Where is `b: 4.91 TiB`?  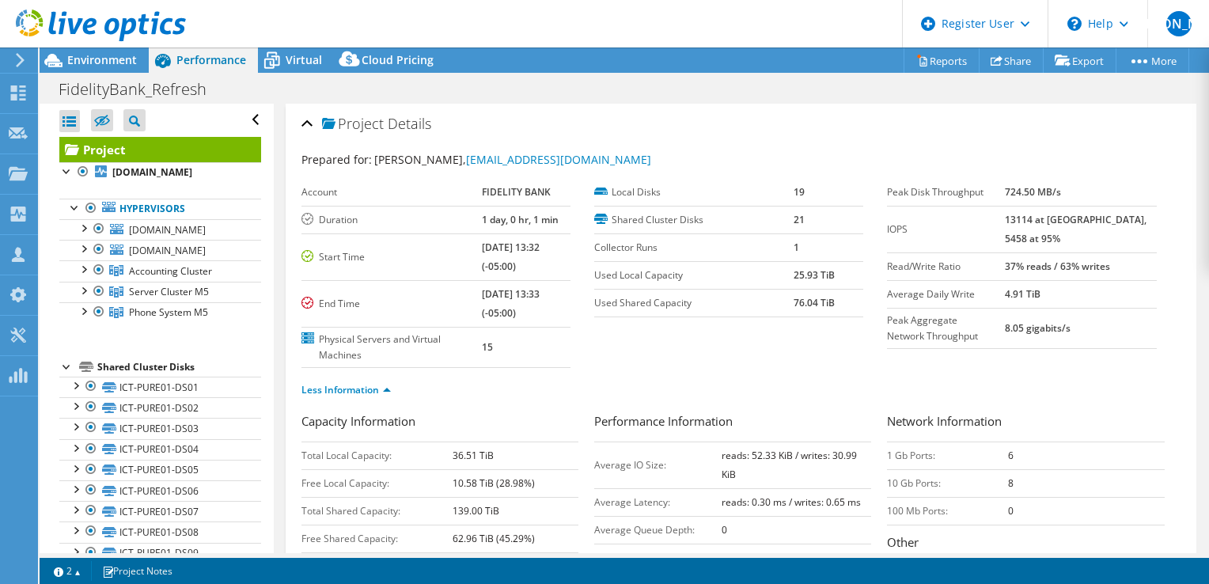
b: 4.91 TiB is located at coordinates (1023, 294).